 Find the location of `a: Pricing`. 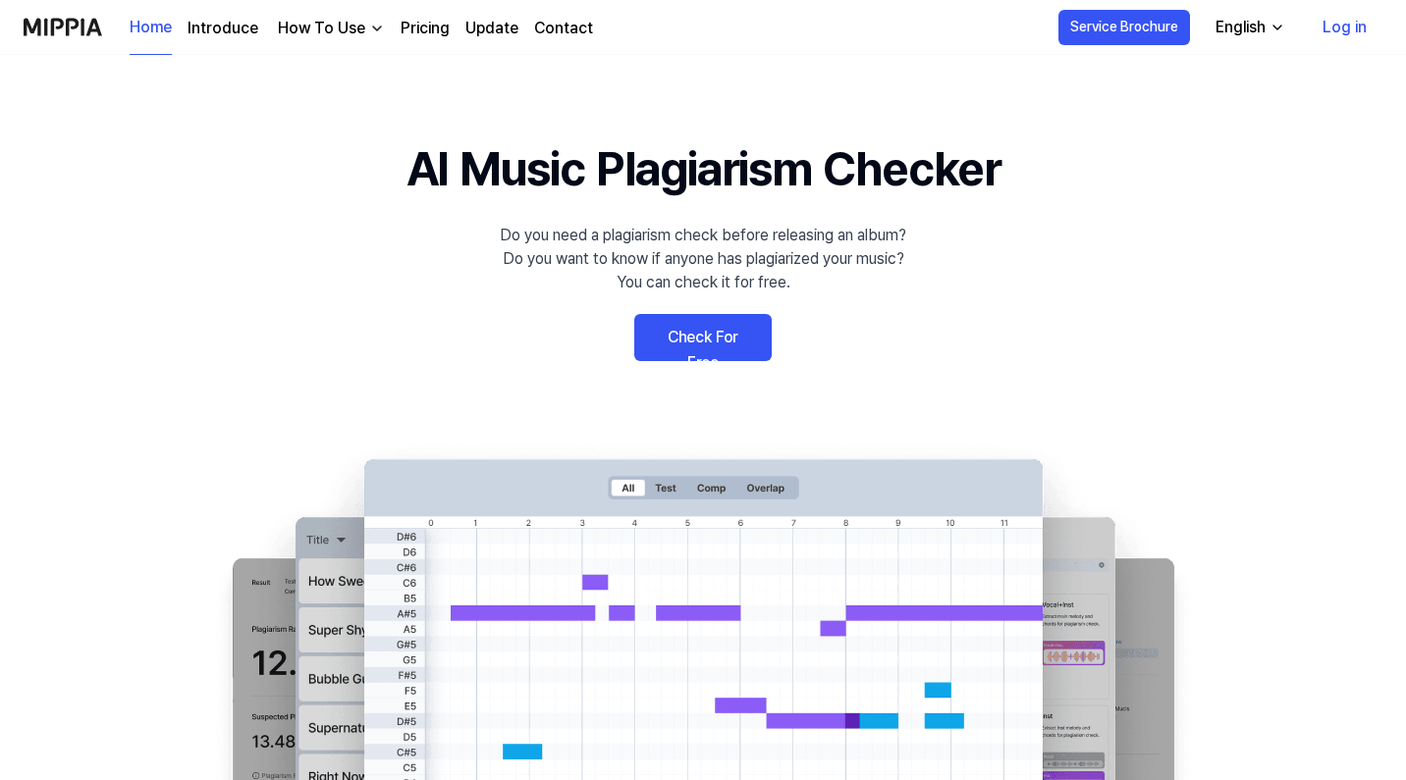

a: Pricing is located at coordinates (425, 28).